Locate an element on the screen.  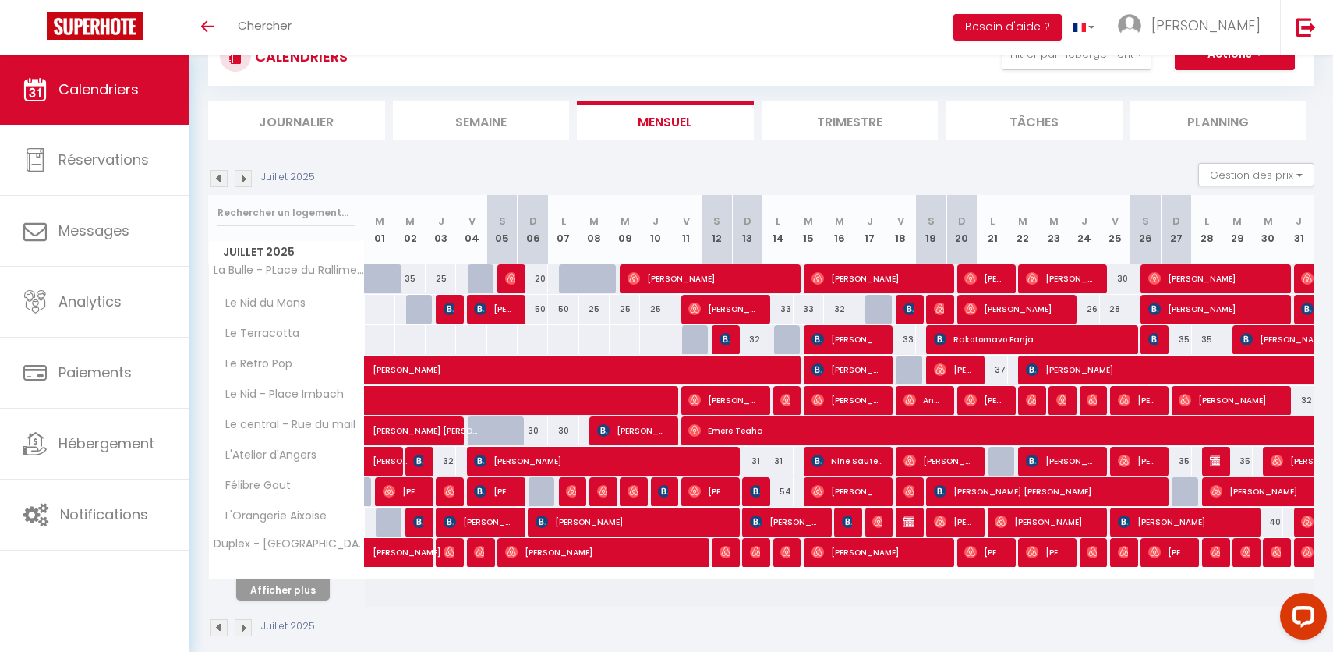
span: Réservations is located at coordinates (104, 159).